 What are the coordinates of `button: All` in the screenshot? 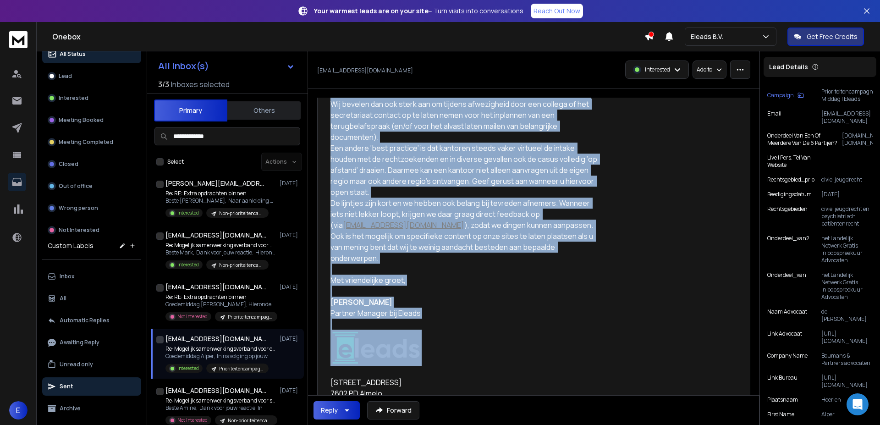 It's located at (92, 299).